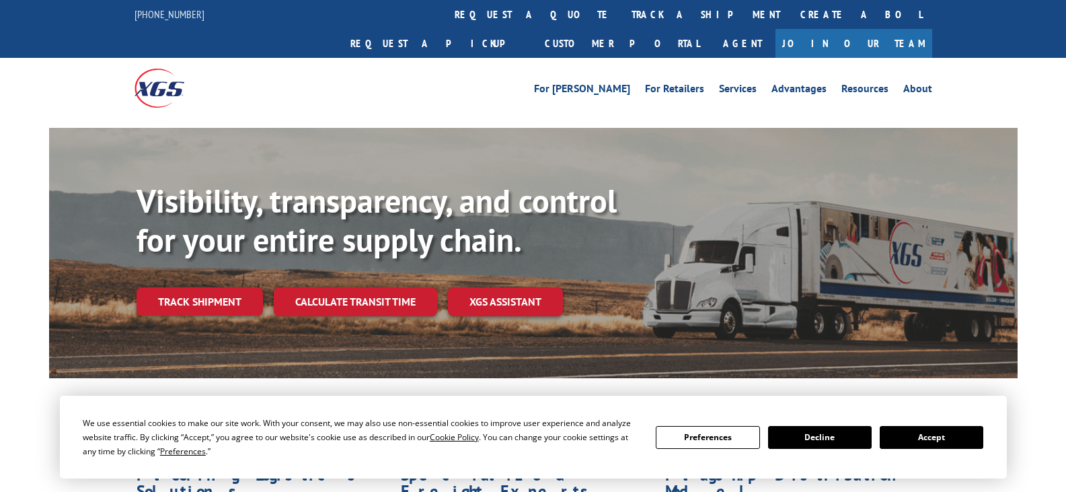 The width and height of the screenshot is (1066, 492). I want to click on a: Resources, so click(865, 91).